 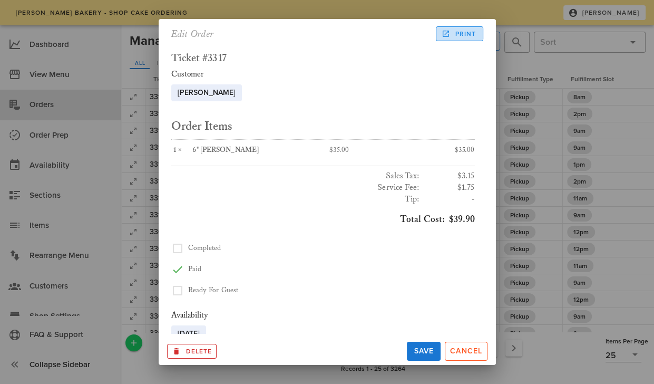 I want to click on div: Customer, so click(x=323, y=74).